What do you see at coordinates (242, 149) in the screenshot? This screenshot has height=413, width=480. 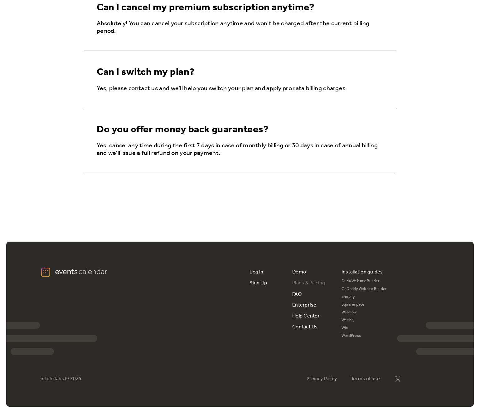 I see `p: Yes, cancel any time during the first 7 days in case of monthly billing or 30 days in case of ann...` at bounding box center [242, 149].